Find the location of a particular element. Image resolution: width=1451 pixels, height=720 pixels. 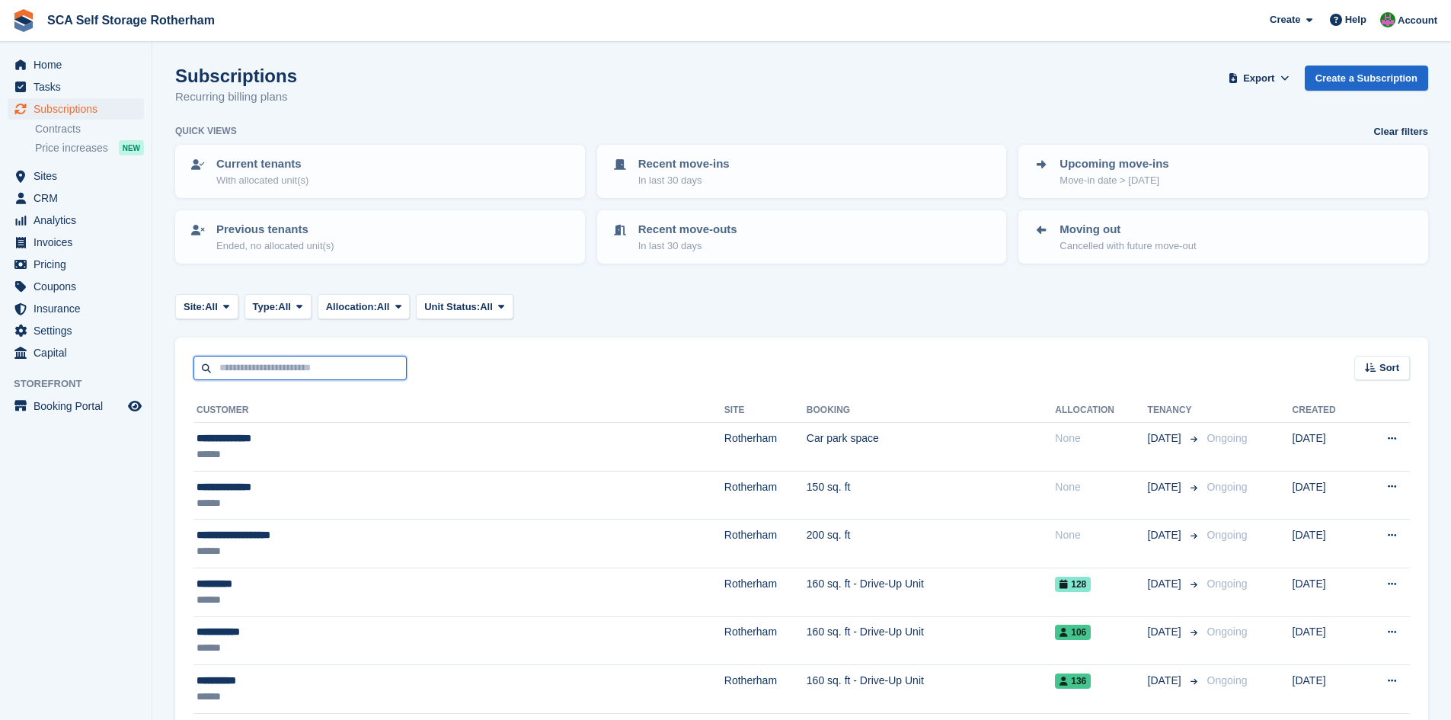

button: Export is located at coordinates (1259, 78).